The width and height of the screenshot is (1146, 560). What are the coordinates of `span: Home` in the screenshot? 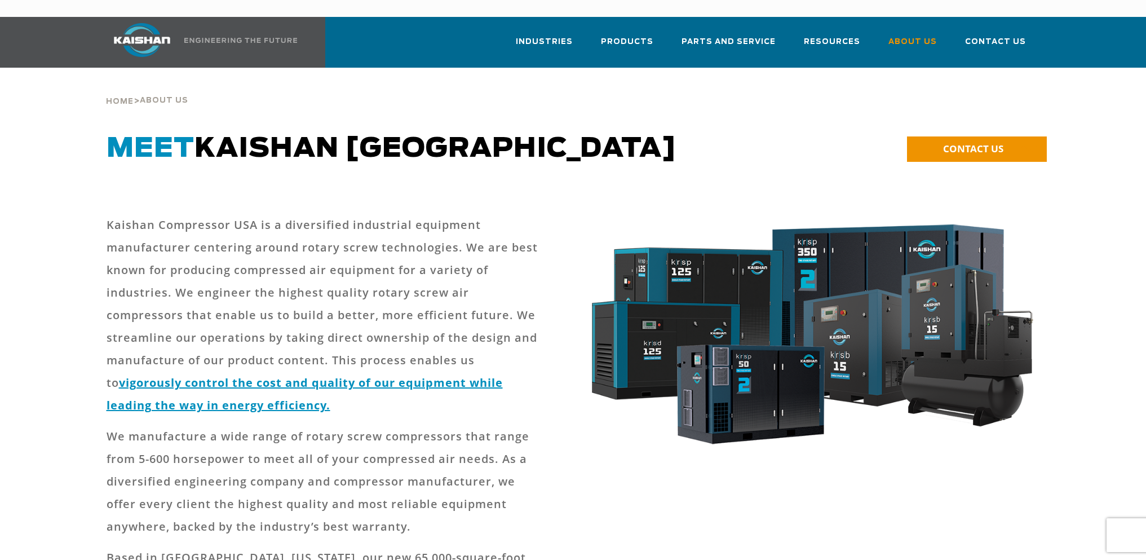 It's located at (120, 101).